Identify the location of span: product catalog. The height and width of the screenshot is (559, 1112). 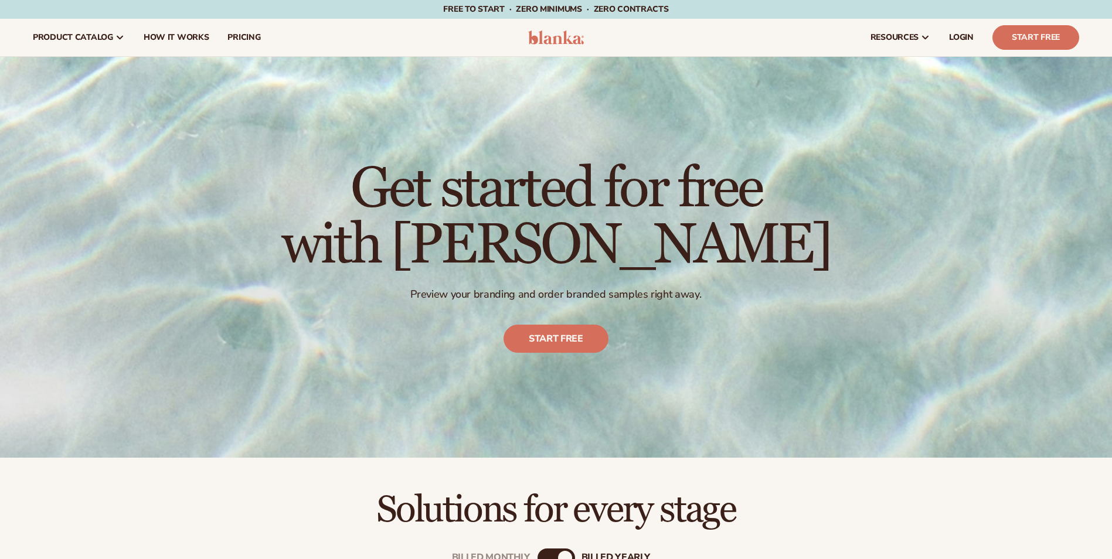
(73, 38).